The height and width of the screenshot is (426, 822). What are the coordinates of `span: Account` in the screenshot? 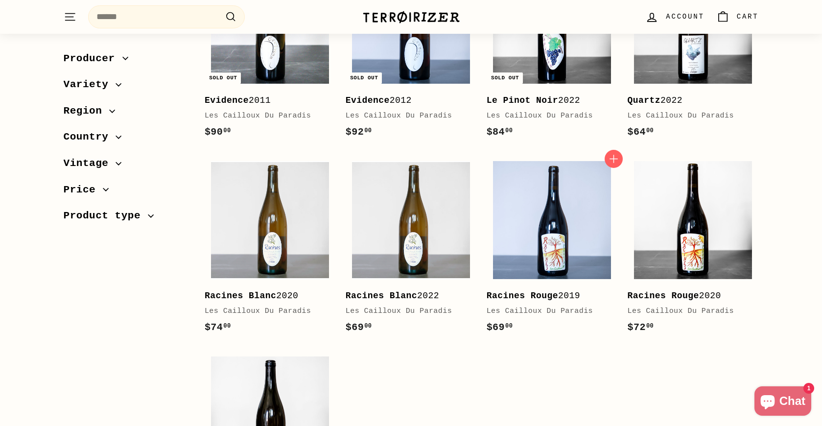 It's located at (685, 17).